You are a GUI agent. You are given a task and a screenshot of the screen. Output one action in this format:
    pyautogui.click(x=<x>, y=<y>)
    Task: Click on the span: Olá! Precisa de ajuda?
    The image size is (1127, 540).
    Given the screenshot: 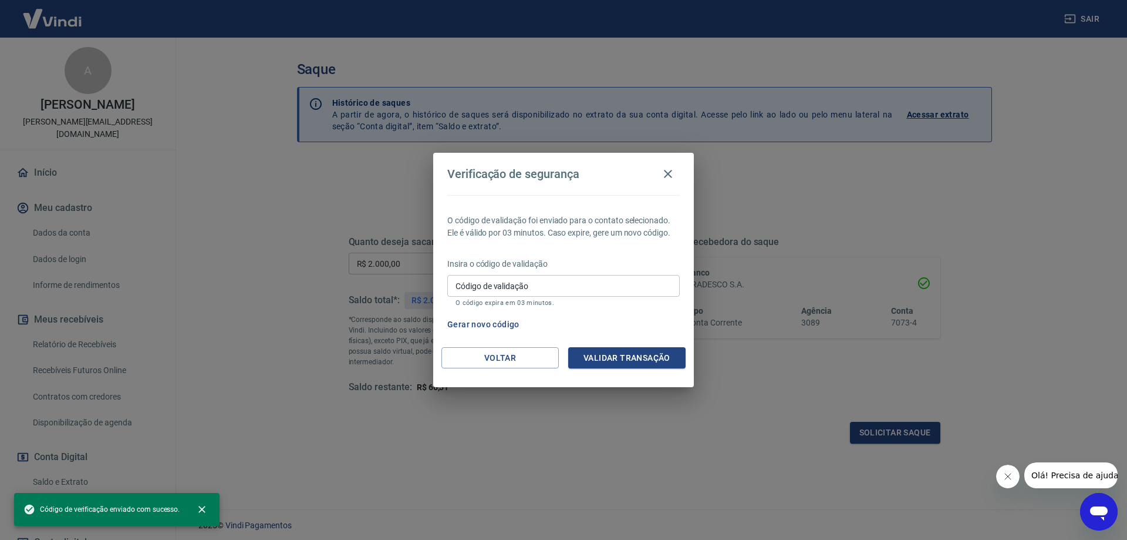 What is the action you would take?
    pyautogui.click(x=53, y=13)
    